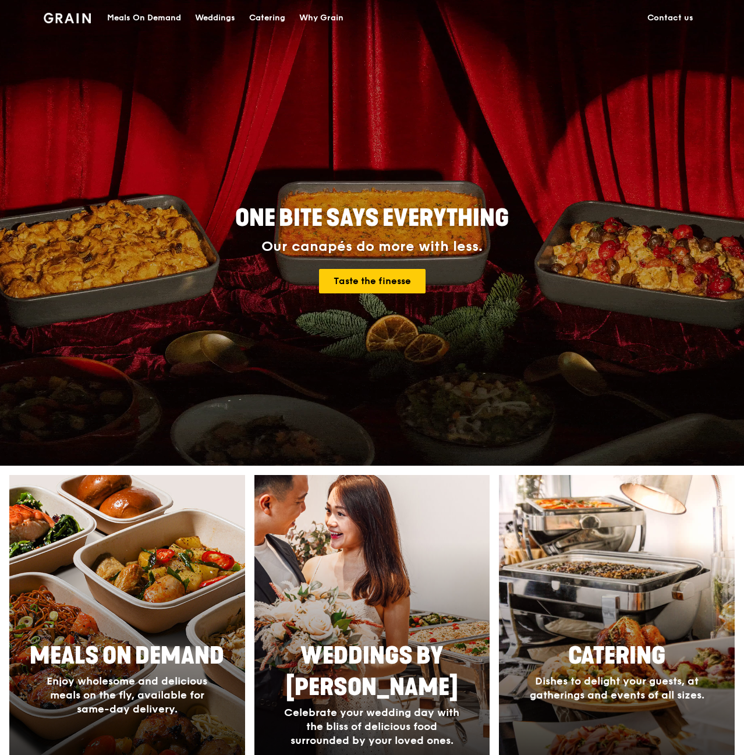 The image size is (744, 755). What do you see at coordinates (372, 727) in the screenshot?
I see `span: Celebrate your wedding day with the bliss of delicious food surrounded by your loved ones.` at bounding box center [372, 727].